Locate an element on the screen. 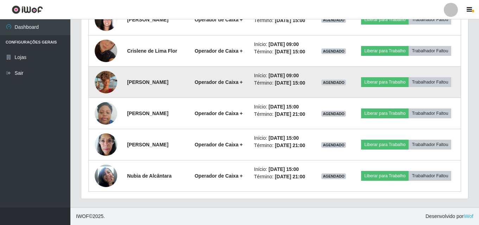  img: 1704308276751.jpeg is located at coordinates (106, 19).